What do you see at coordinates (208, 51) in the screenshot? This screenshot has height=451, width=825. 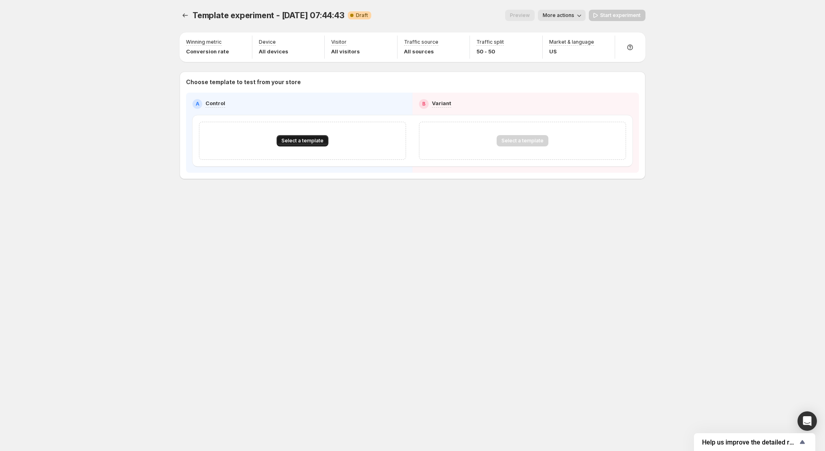 I see `p: Conversion rate` at bounding box center [208, 51].